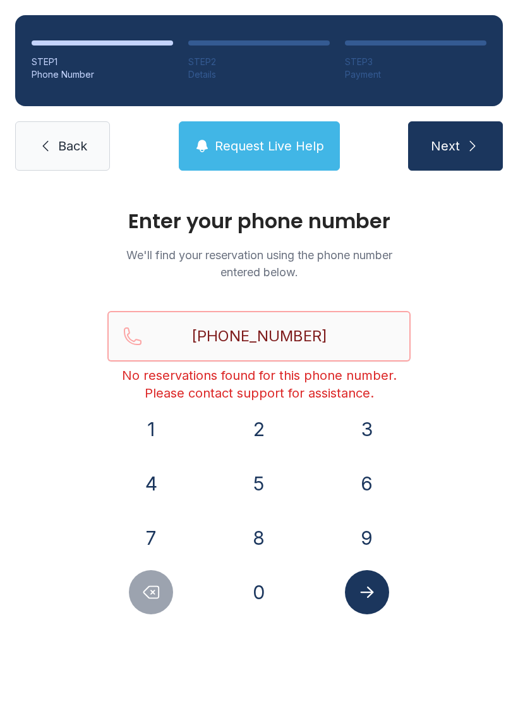 This screenshot has height=718, width=518. I want to click on button: 4, so click(151, 483).